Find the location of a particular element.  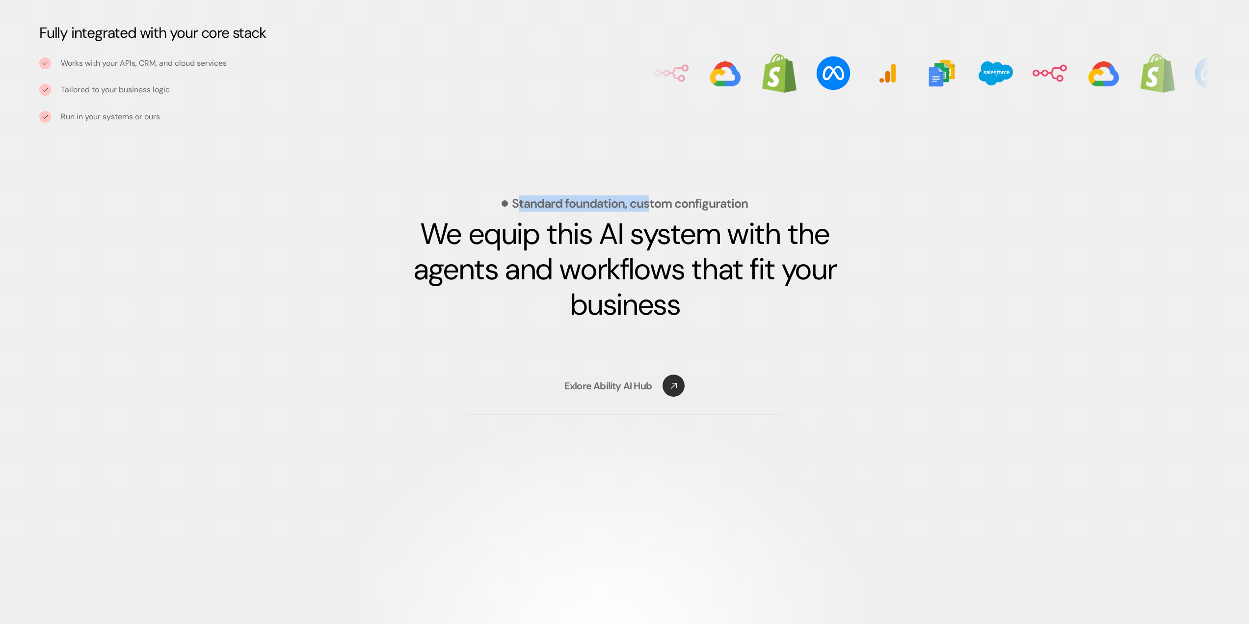

a: Exlore Ability AI Hub is located at coordinates (624, 386).